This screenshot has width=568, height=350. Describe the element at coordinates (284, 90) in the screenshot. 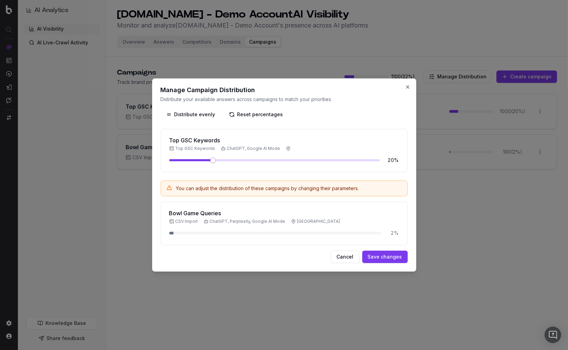

I see `h2: Manage Campaign Distribution` at that location.